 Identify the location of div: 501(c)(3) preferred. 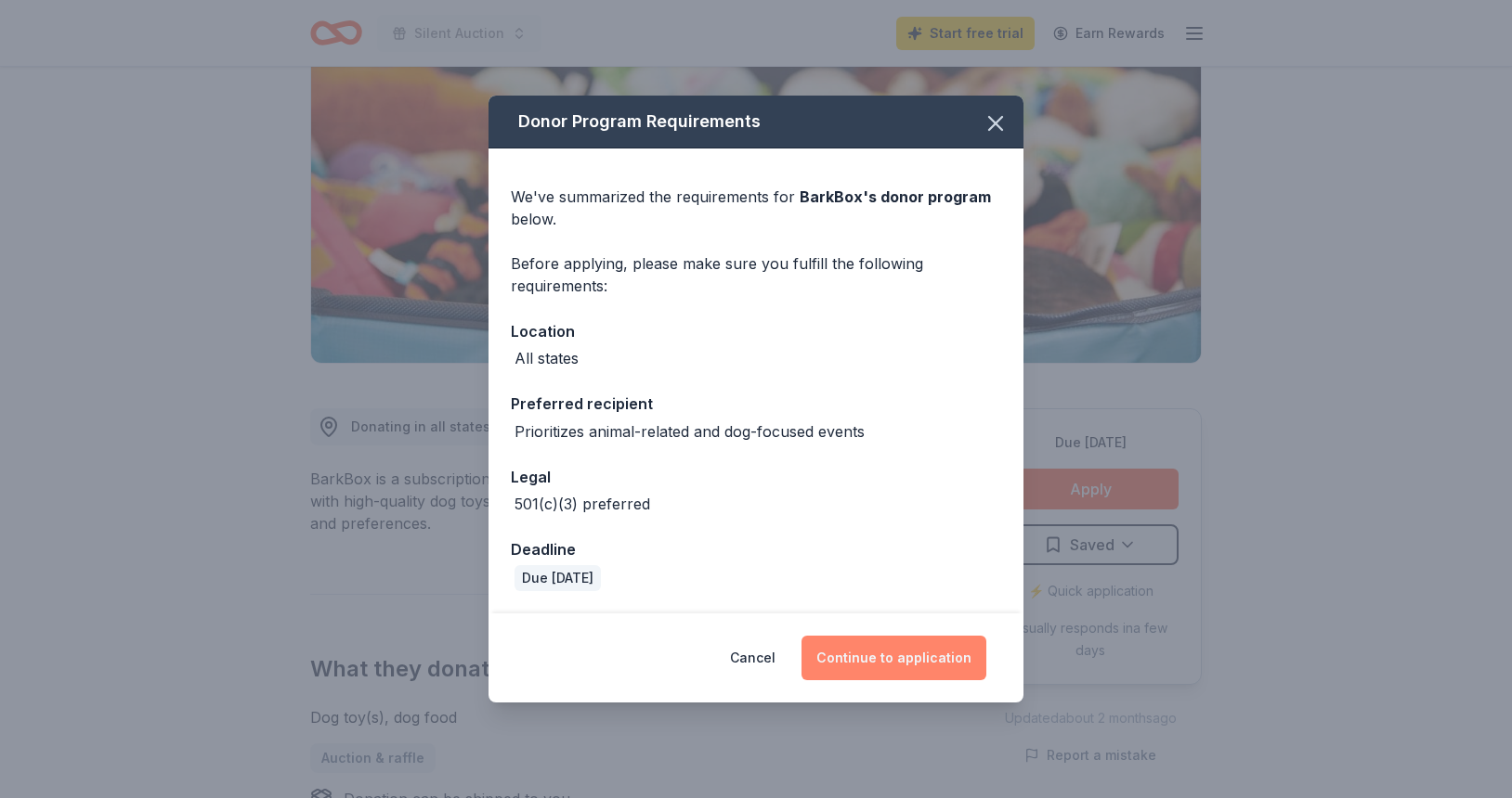
(582, 504).